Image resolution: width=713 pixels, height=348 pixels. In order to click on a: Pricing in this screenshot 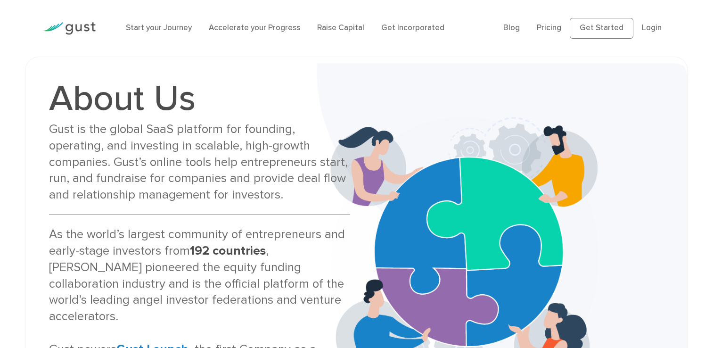, I will do `click(549, 28)`.